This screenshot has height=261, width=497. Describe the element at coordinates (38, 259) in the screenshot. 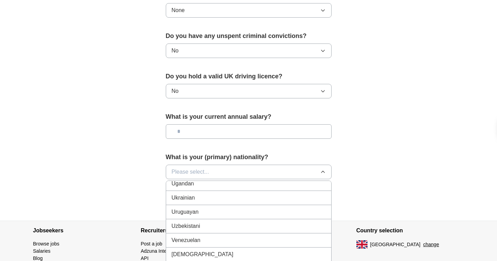

I see `a: Blog` at that location.